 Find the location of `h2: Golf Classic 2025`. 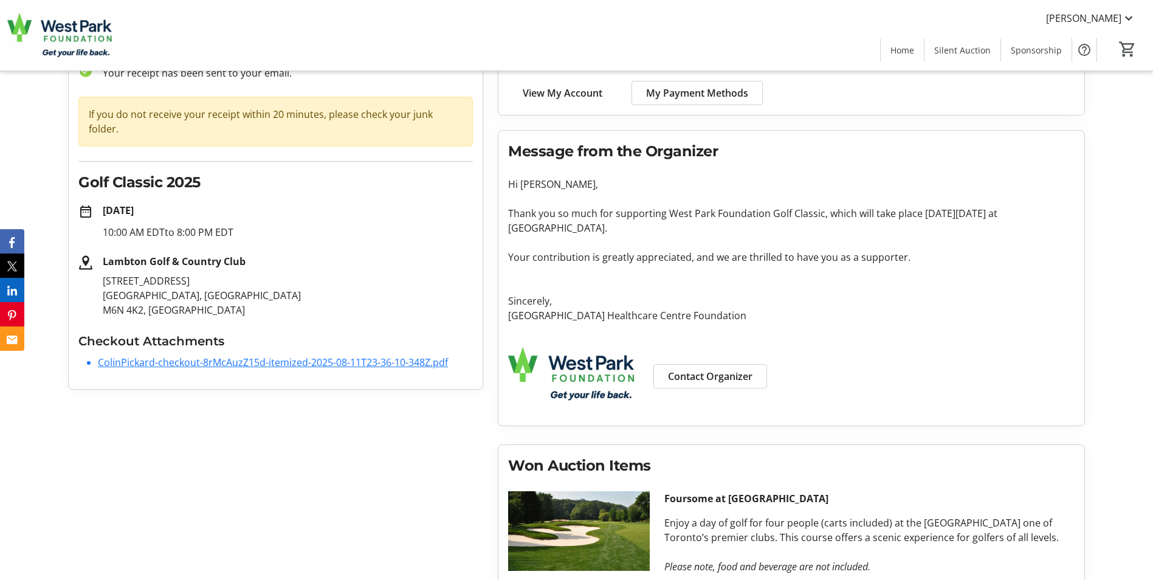

h2: Golf Classic 2025 is located at coordinates (275, 182).